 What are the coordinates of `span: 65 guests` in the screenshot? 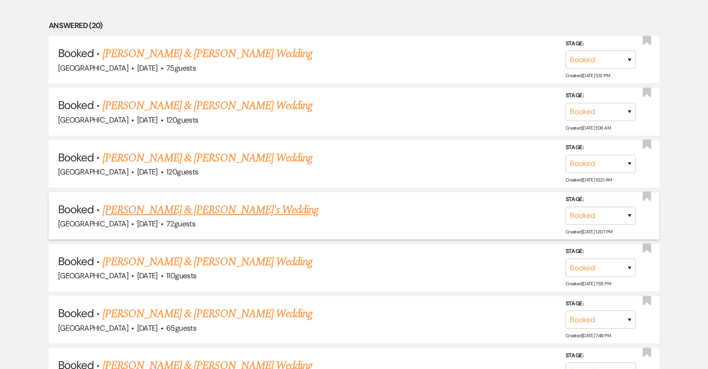 It's located at (181, 328).